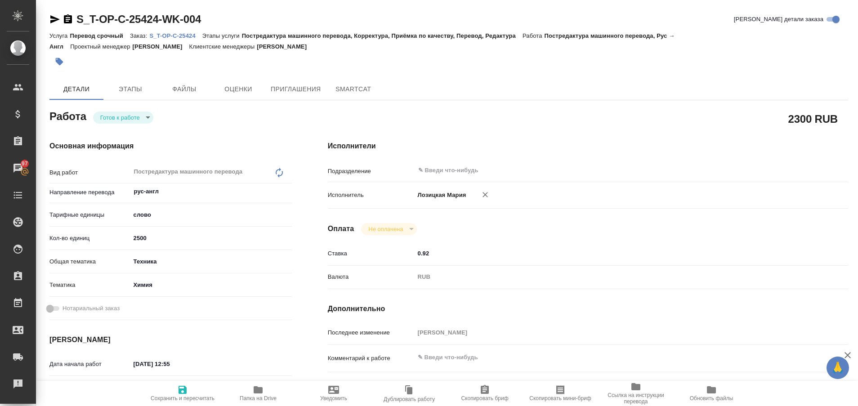 The width and height of the screenshot is (858, 406). What do you see at coordinates (184, 89) in the screenshot?
I see `span: Файлы` at bounding box center [184, 89].